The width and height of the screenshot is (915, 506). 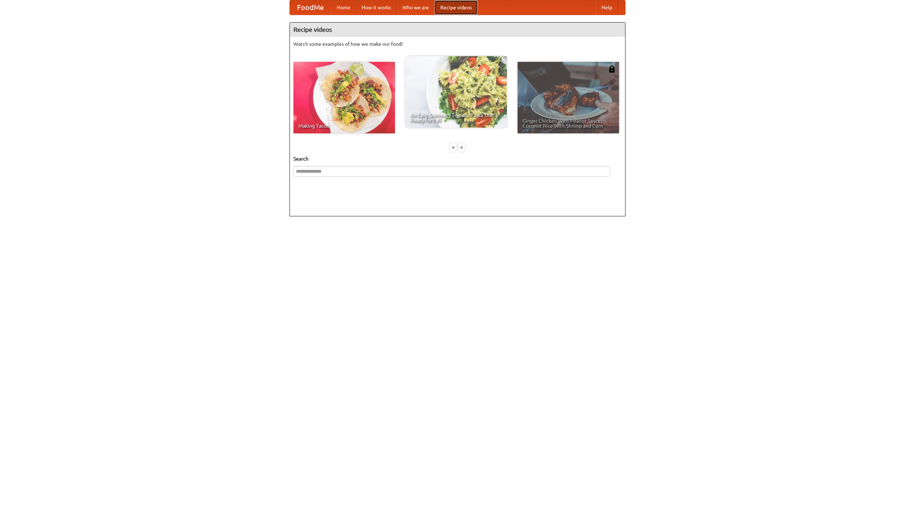 I want to click on a: Help, so click(x=607, y=8).